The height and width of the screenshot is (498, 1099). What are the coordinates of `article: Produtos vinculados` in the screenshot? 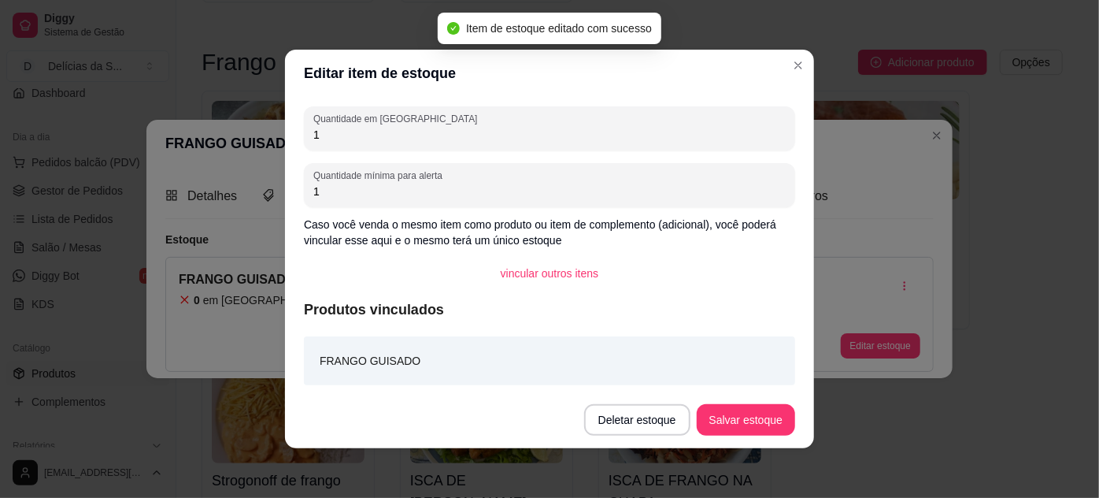 It's located at (550, 309).